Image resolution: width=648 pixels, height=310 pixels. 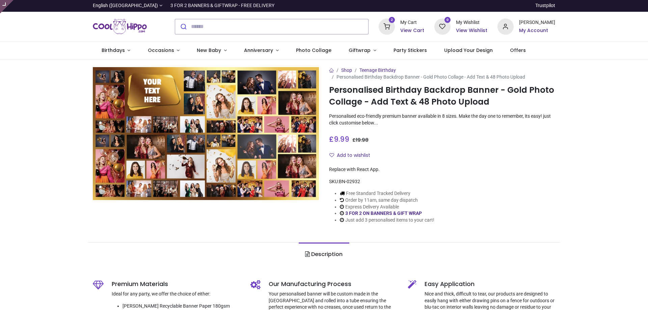 I want to click on div: SKU:, so click(x=442, y=182).